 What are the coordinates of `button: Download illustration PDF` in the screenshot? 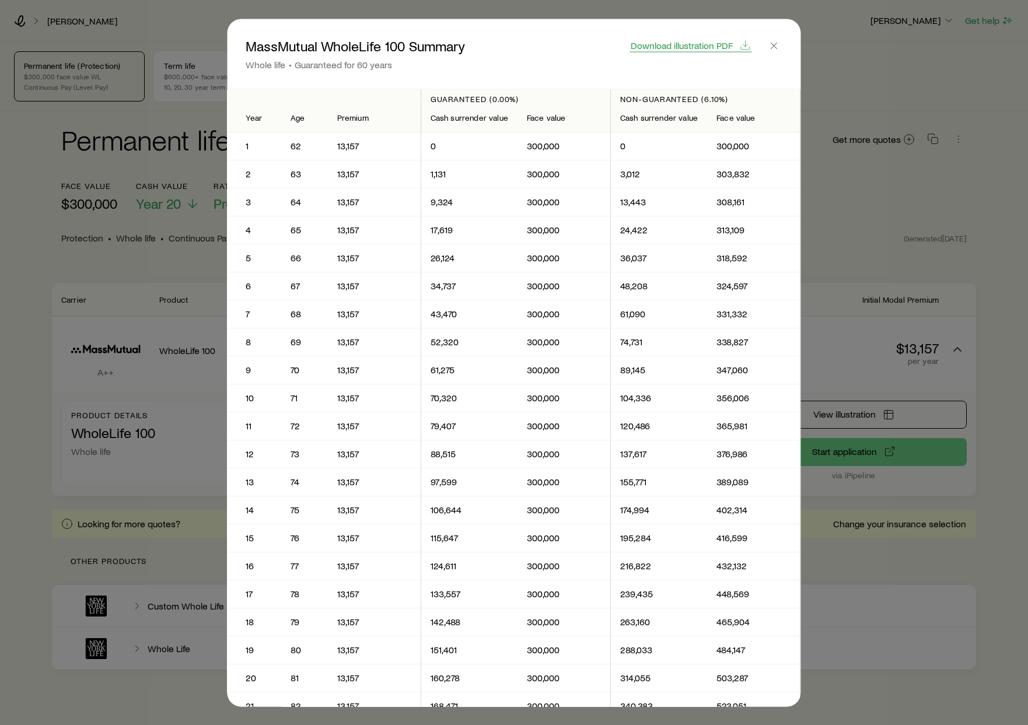 It's located at (691, 45).